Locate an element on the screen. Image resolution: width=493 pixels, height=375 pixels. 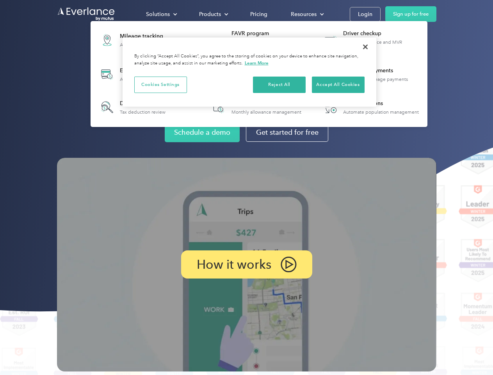
a: Go to homepage is located at coordinates (86, 14).